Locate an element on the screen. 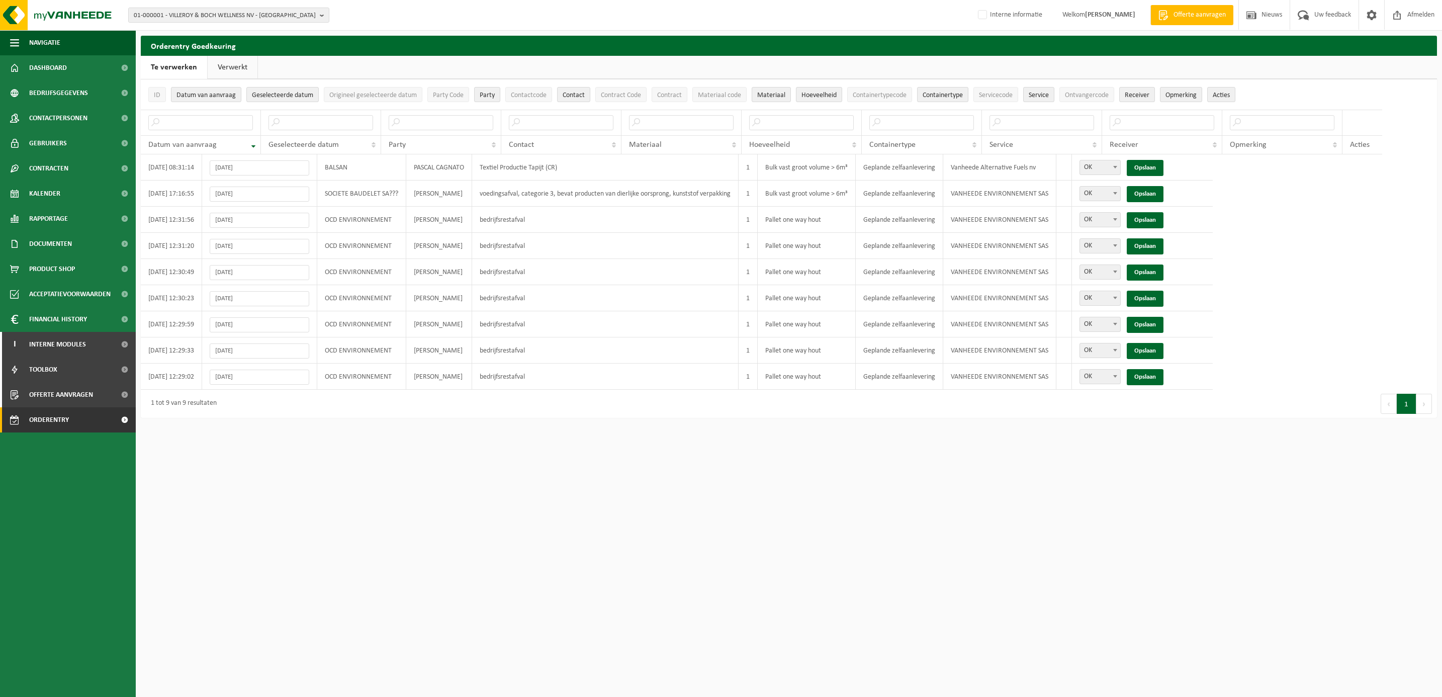 Image resolution: width=1442 pixels, height=697 pixels. button: ServicecodeServicecode: Activate to sort is located at coordinates (995, 94).